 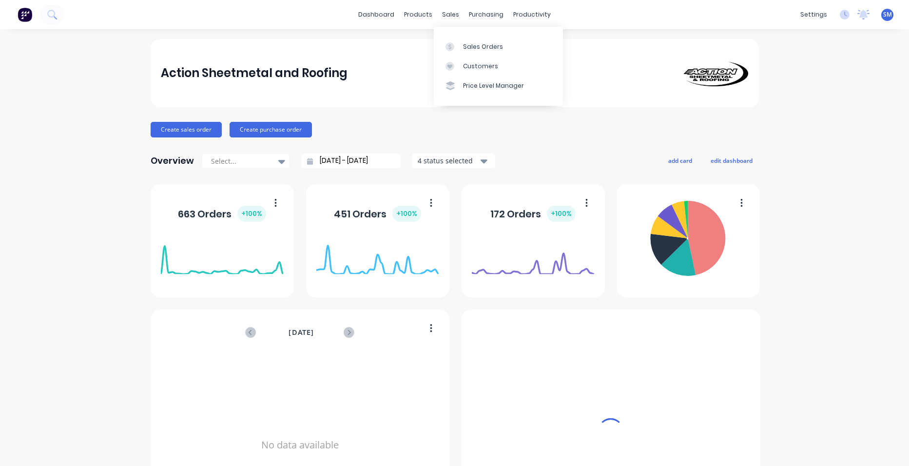 What do you see at coordinates (254, 73) in the screenshot?
I see `div: Action Sheetmetal and Roofing` at bounding box center [254, 73].